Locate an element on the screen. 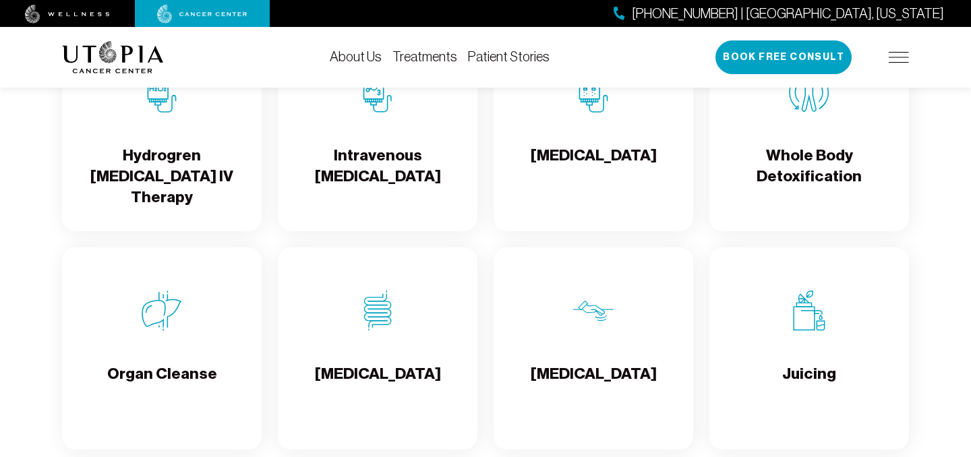  img: logo is located at coordinates (113, 57).